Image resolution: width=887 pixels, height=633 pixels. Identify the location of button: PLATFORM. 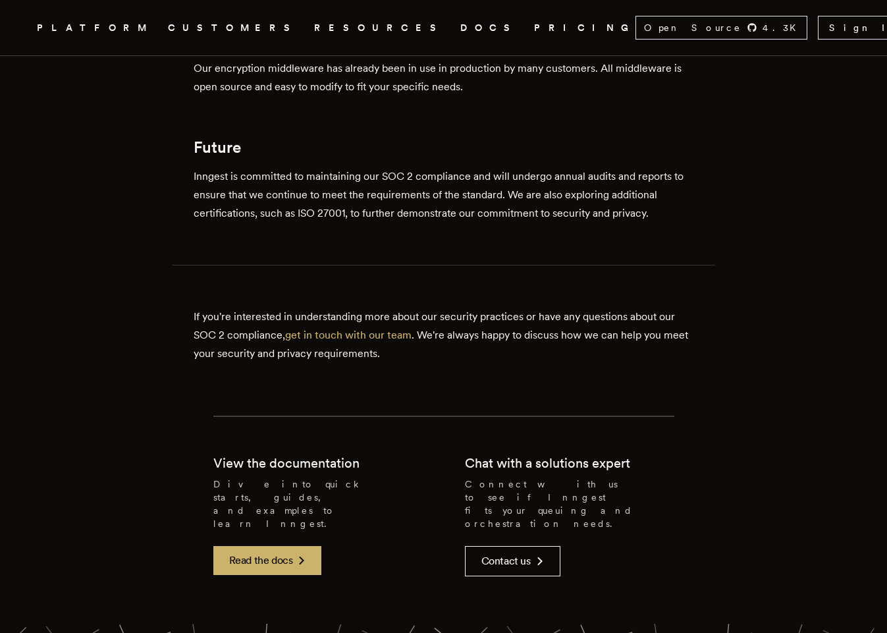
(94, 28).